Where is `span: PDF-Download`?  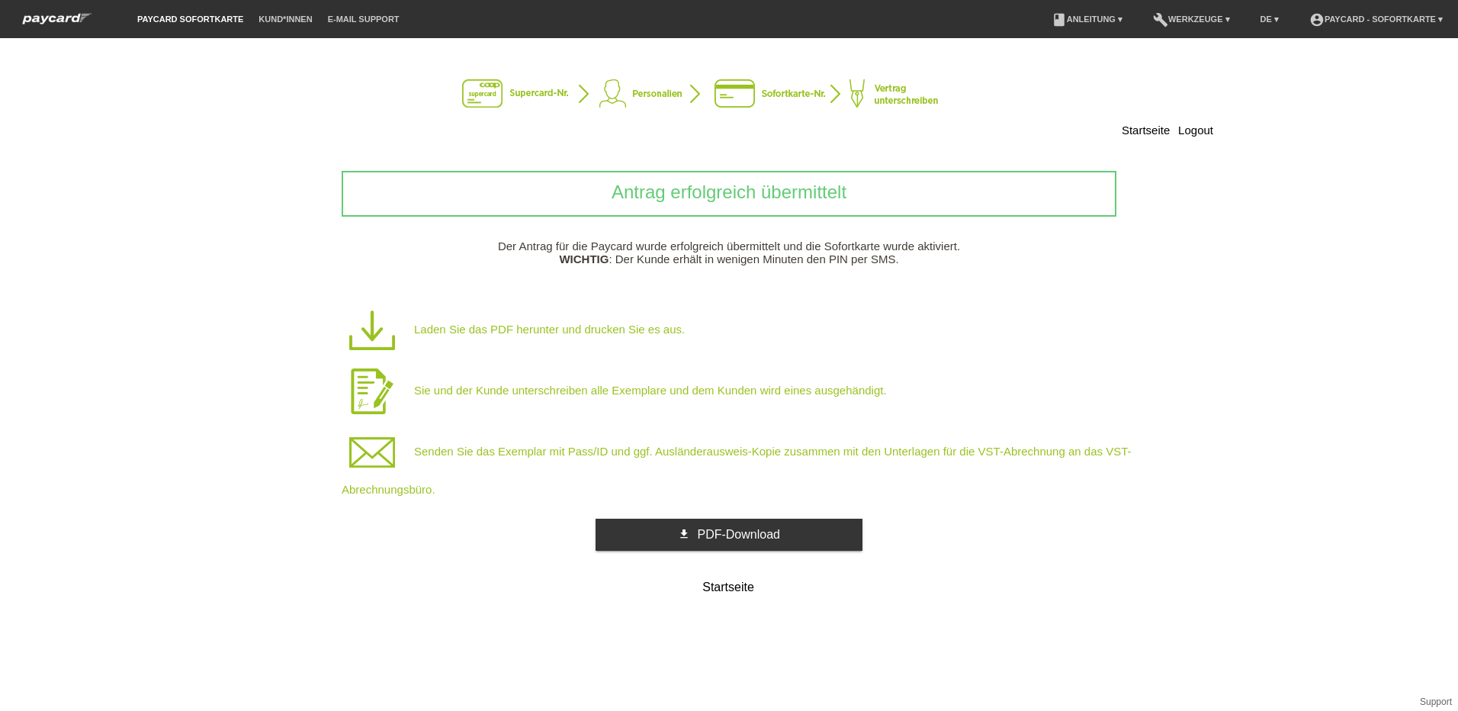 span: PDF-Download is located at coordinates (738, 534).